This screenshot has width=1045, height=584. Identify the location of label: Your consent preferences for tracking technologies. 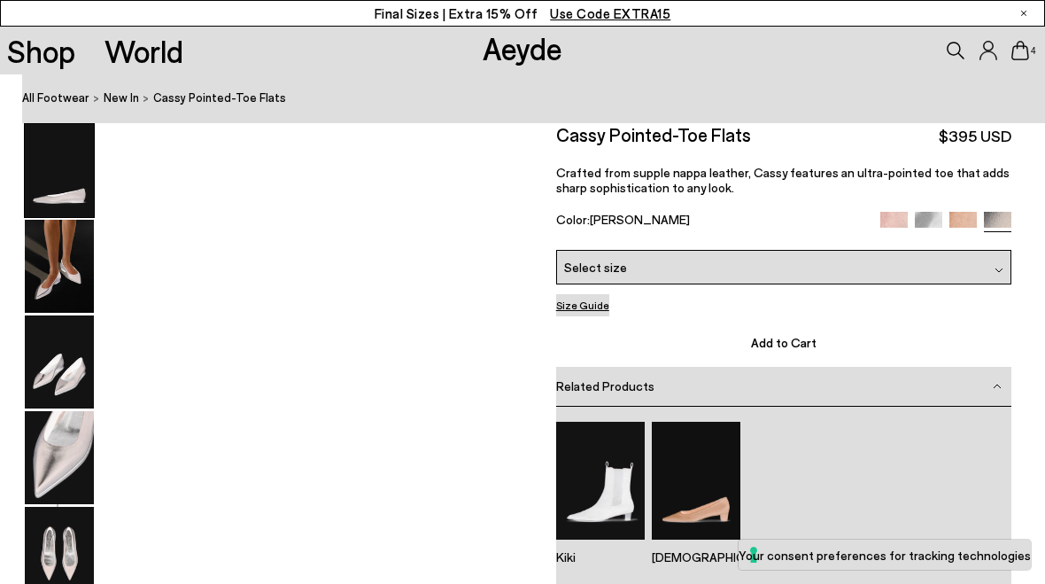
(885, 554).